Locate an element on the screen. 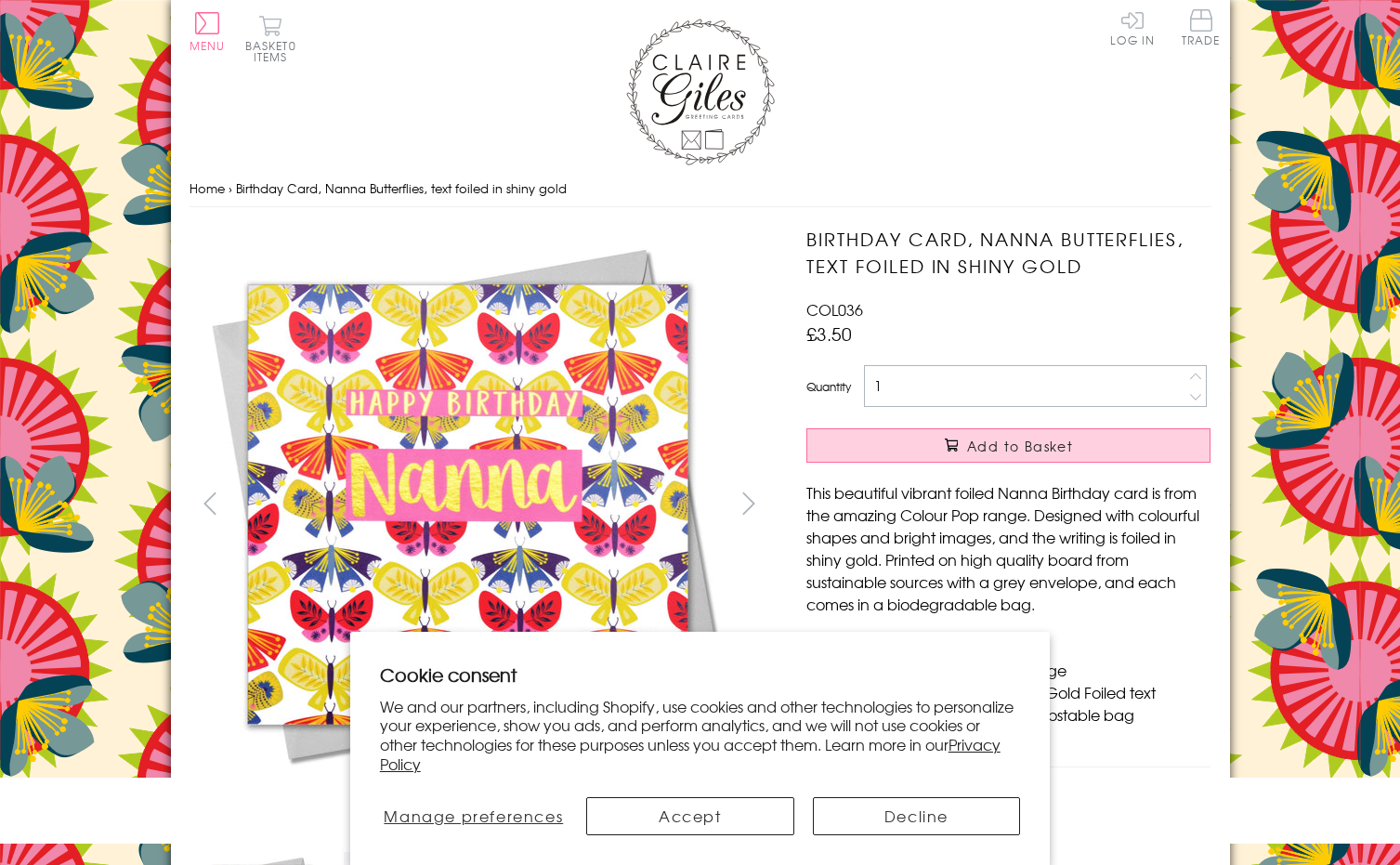  nav: breadcrumbs is located at coordinates (701, 188).